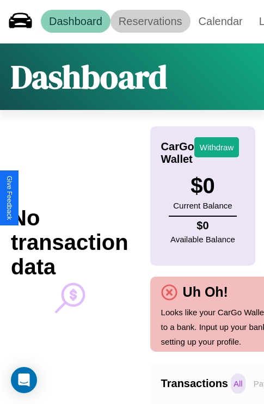 This screenshot has height=404, width=264. What do you see at coordinates (178, 153) in the screenshot?
I see `h4: CarGo Wallet` at bounding box center [178, 153].